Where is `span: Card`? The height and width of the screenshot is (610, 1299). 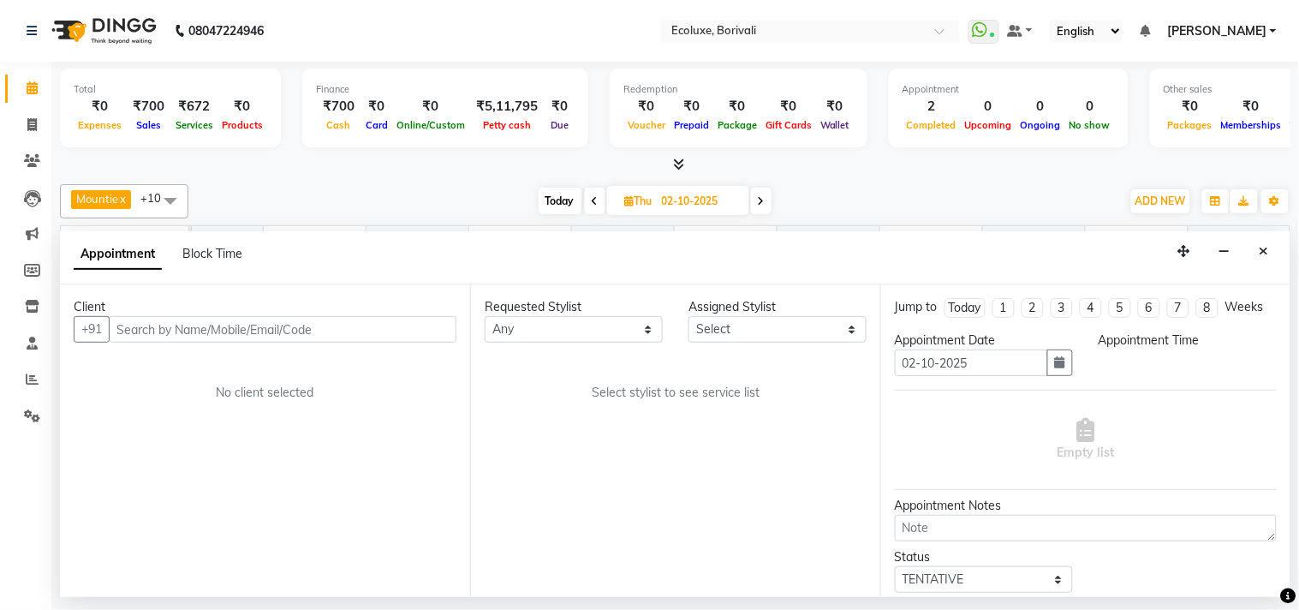 span: Card is located at coordinates (377, 125).